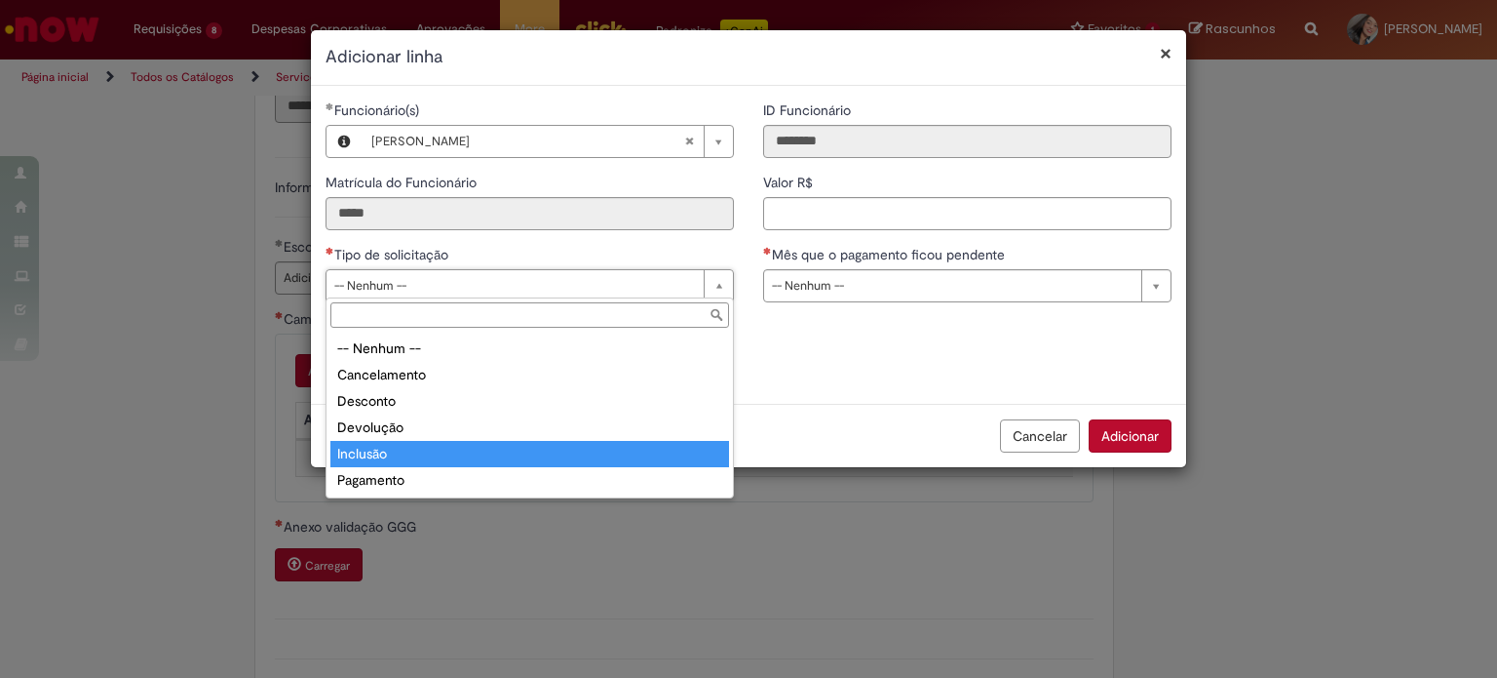 The image size is (1497, 678). I want to click on div: -- Nenhum --, so click(529, 348).